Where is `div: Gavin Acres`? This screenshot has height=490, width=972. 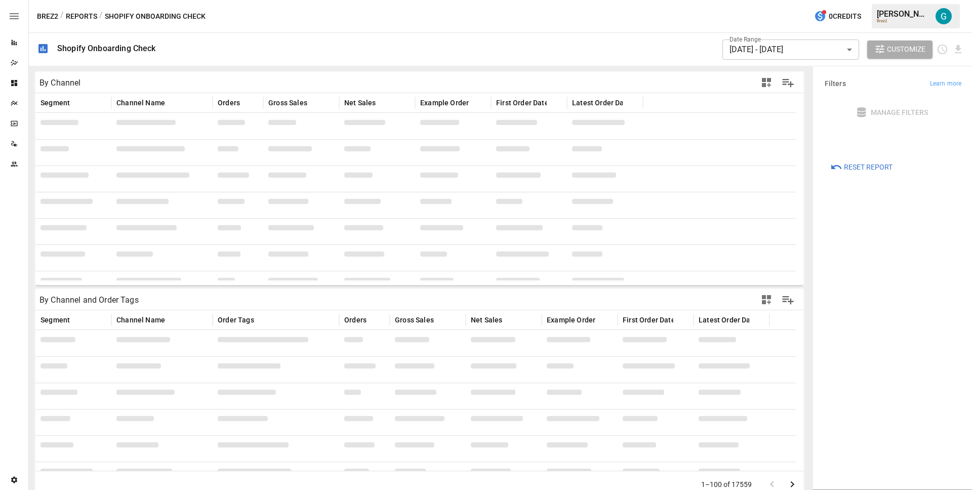 div: Gavin Acres is located at coordinates (943, 16).